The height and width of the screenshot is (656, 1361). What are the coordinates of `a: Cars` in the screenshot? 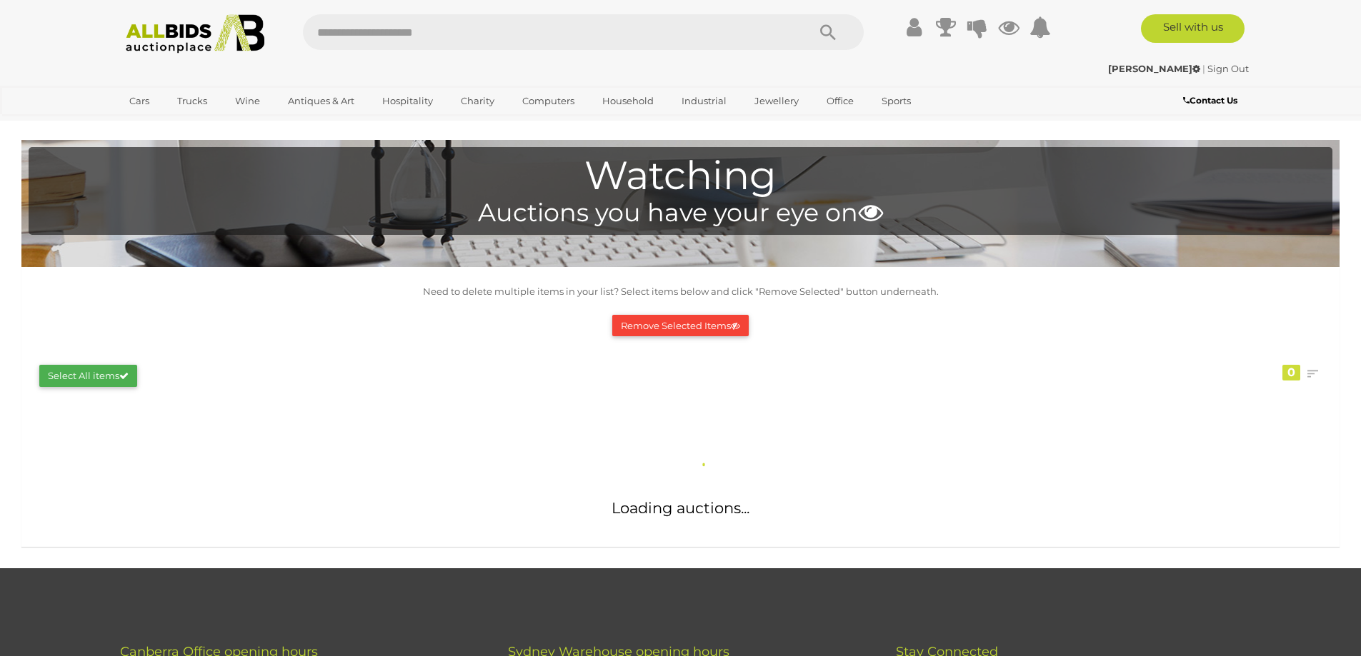 It's located at (139, 101).